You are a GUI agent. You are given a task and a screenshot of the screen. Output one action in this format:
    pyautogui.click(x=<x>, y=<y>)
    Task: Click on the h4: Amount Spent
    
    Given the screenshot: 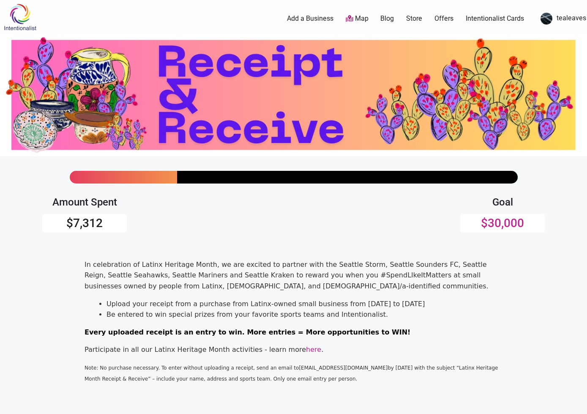 What is the action you would take?
    pyautogui.click(x=85, y=202)
    